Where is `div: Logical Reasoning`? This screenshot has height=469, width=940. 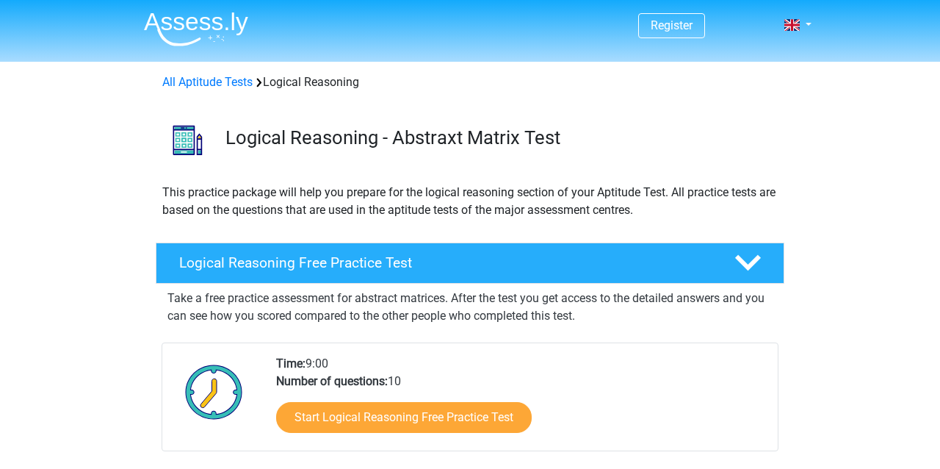 div: Logical Reasoning is located at coordinates (470, 82).